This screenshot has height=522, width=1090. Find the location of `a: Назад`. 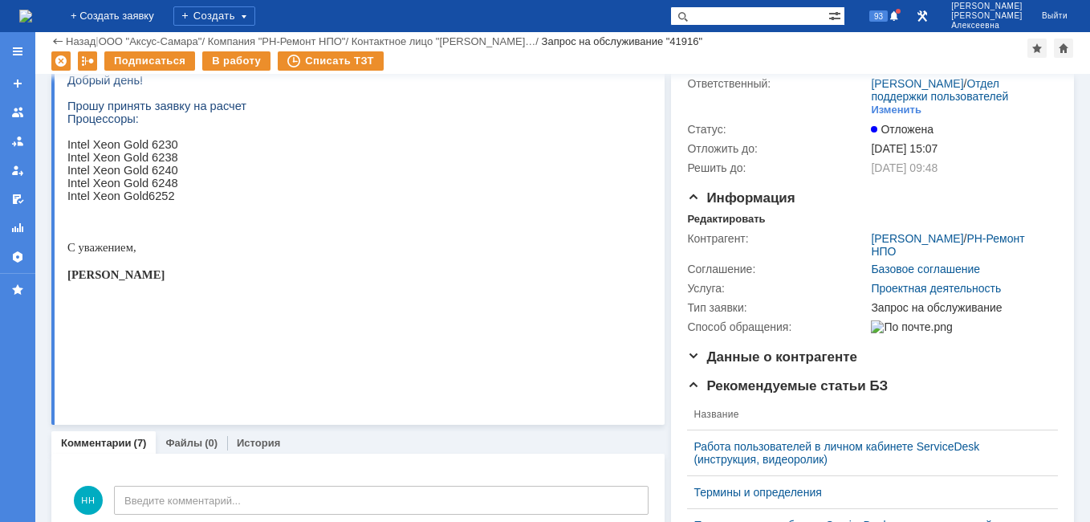

a: Назад is located at coordinates (80, 41).